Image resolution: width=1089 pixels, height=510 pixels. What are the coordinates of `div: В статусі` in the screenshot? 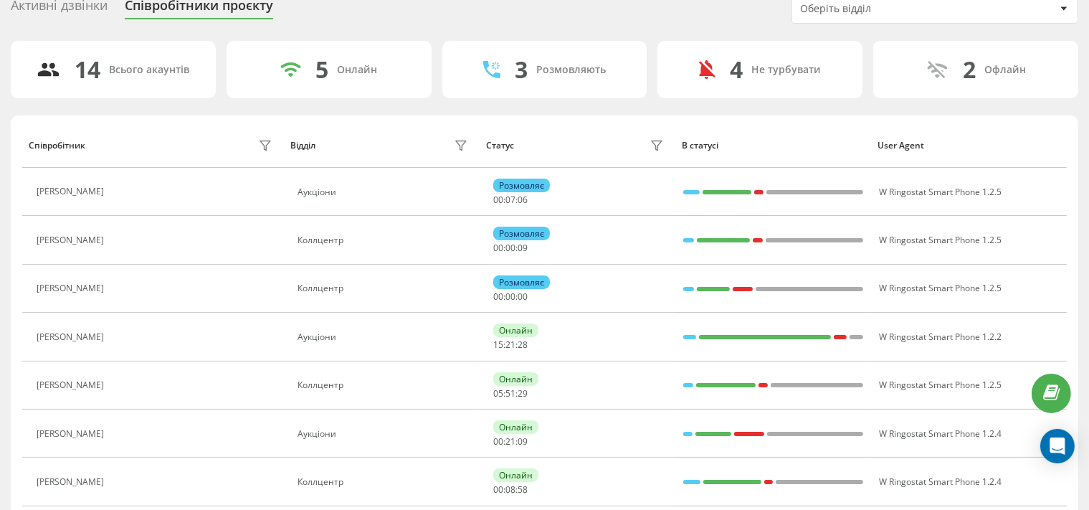 It's located at (773, 145).